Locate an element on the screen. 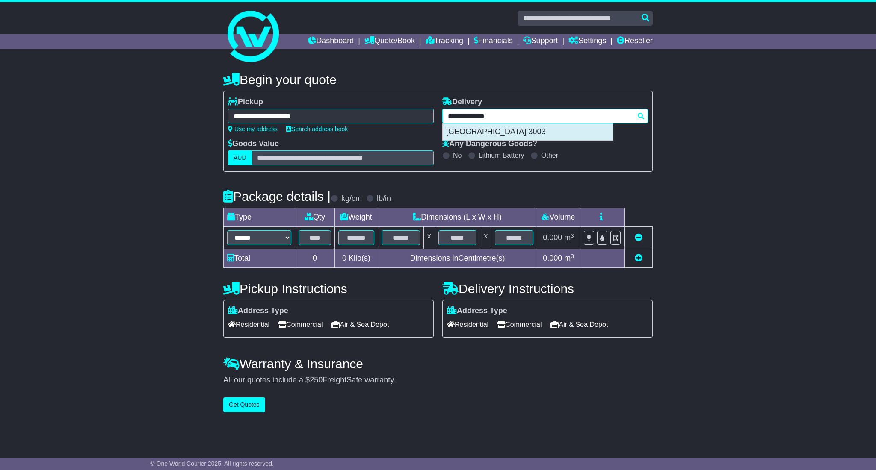 The height and width of the screenshot is (470, 876). td: Weight is located at coordinates (356, 218).